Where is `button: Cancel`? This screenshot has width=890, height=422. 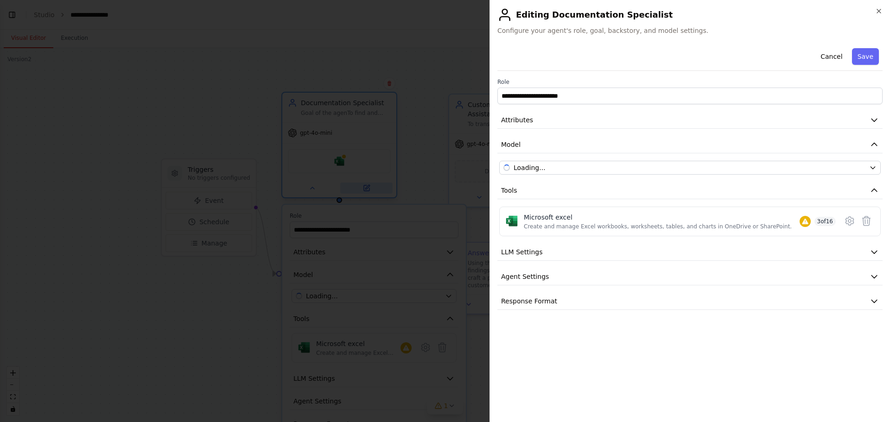 button: Cancel is located at coordinates (831, 57).